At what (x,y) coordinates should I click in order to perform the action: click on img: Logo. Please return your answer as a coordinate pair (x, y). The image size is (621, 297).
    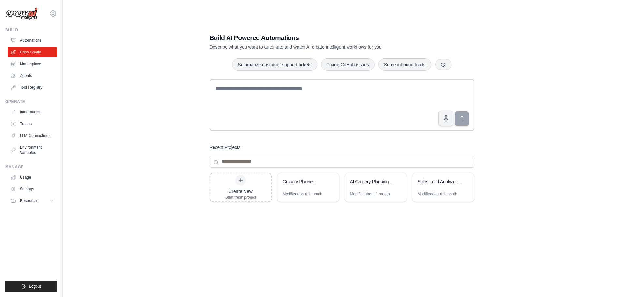
    Looking at the image, I should click on (22, 14).